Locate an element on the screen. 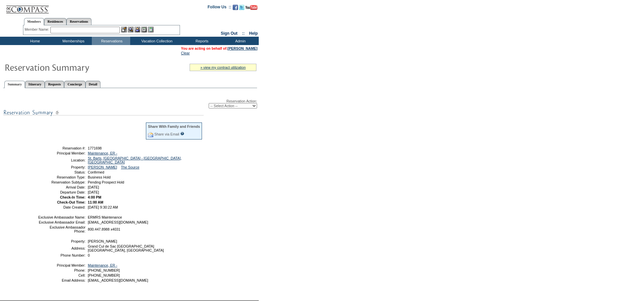 This screenshot has height=304, width=636. a: Residences is located at coordinates (55, 21).